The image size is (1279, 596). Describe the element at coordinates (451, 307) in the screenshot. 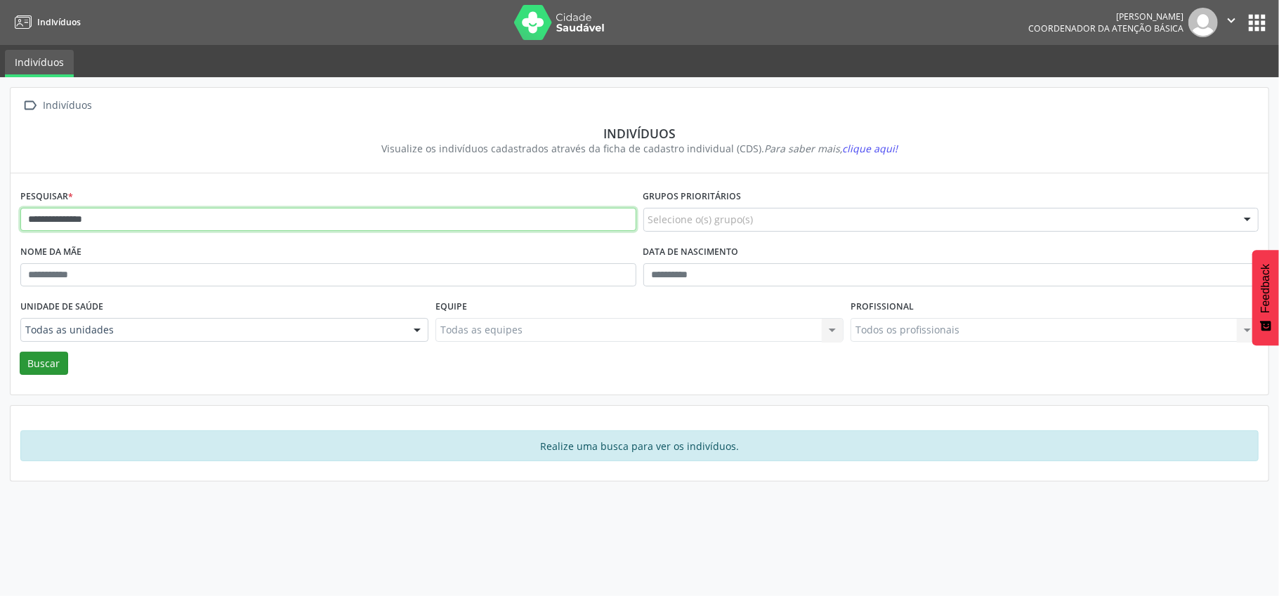

I see `label: Equipe` at that location.